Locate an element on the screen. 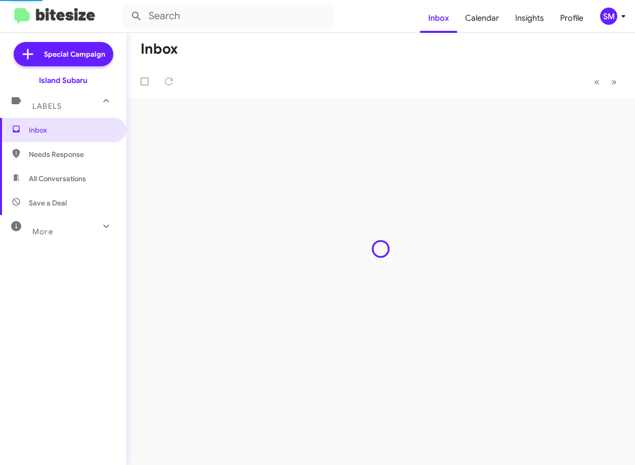 This screenshot has width=635, height=465. span: Special Campaign is located at coordinates (74, 54).